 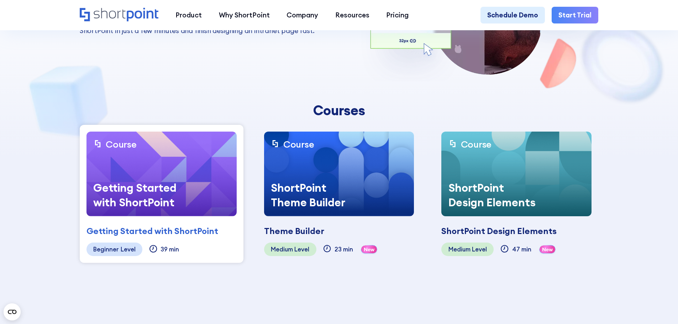 I want to click on a: Pricing, so click(x=397, y=15).